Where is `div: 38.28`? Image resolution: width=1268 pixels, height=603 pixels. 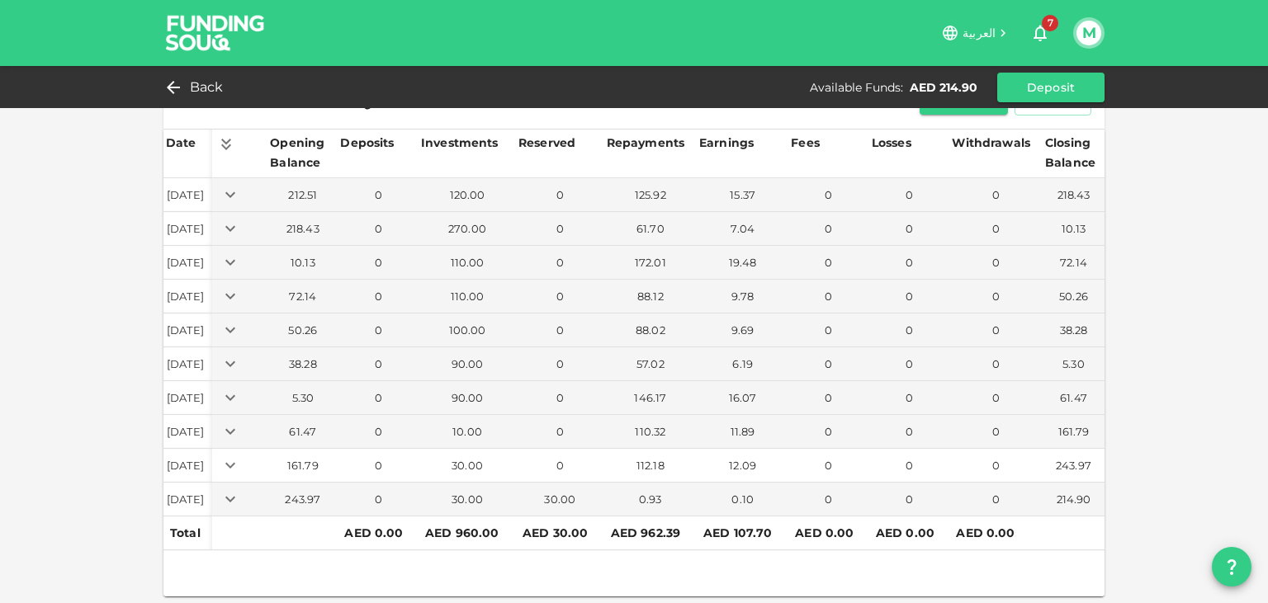 div: 38.28 is located at coordinates (302, 364).